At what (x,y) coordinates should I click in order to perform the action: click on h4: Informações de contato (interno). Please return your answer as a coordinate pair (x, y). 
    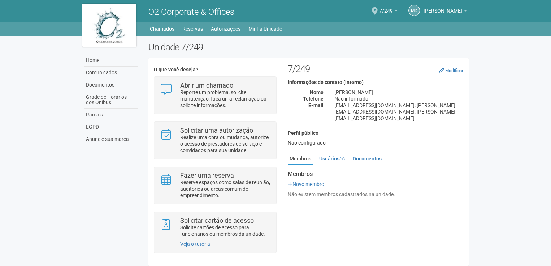
    Looking at the image, I should click on (375, 82).